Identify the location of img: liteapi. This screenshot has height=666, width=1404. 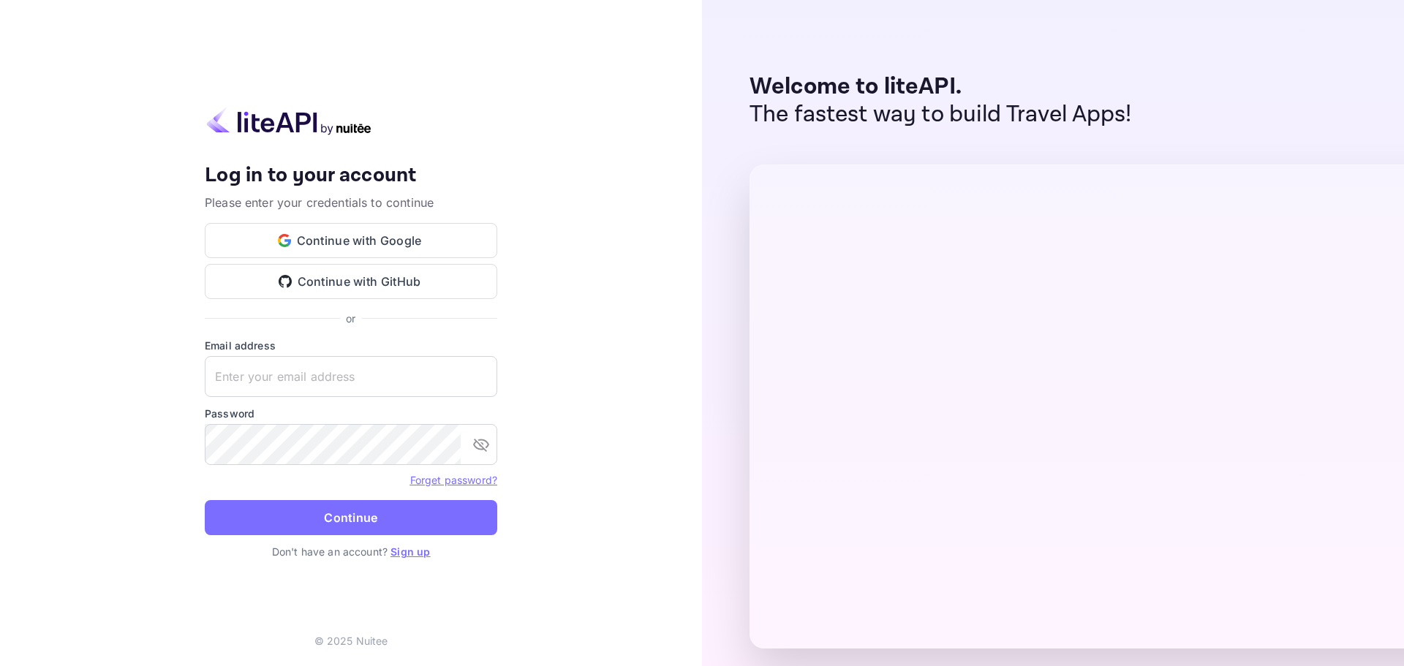
(289, 121).